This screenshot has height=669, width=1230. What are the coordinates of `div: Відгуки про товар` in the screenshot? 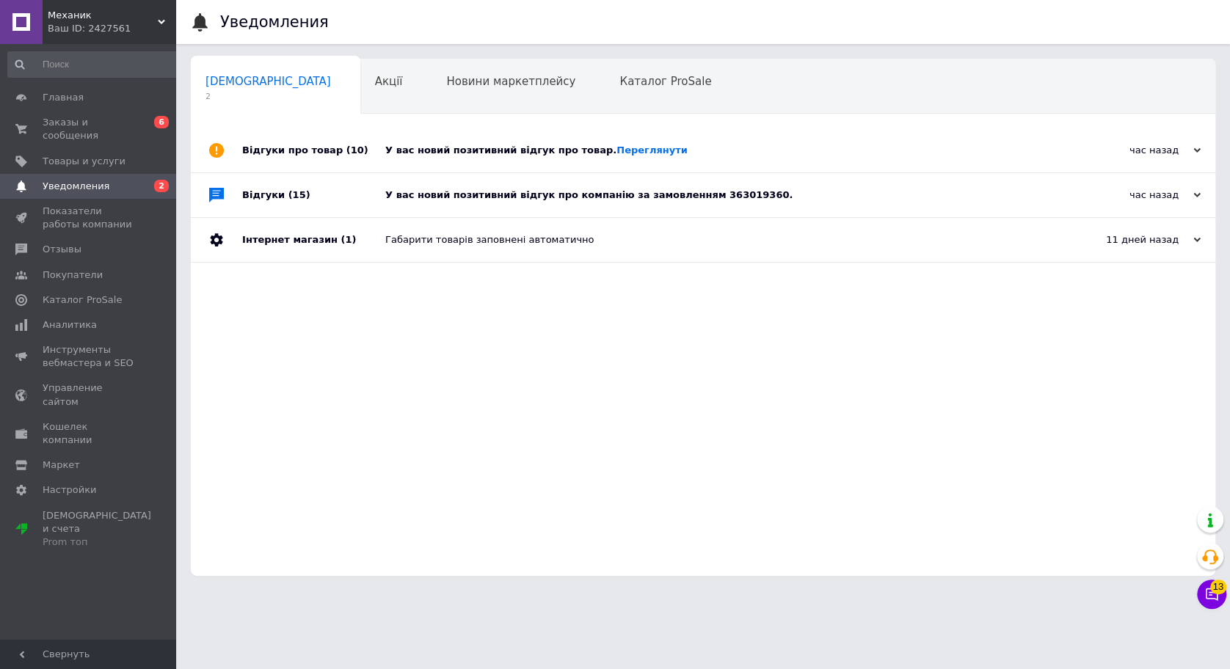 It's located at (313, 150).